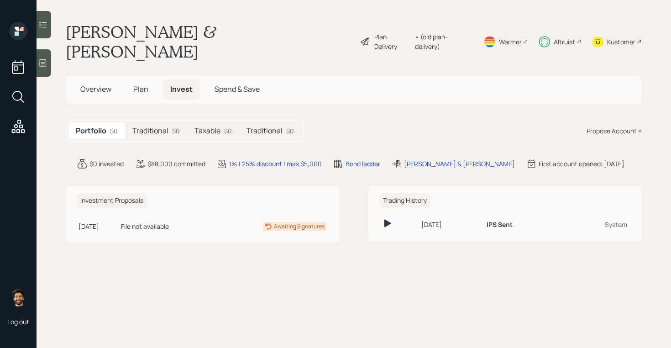 The width and height of the screenshot is (671, 348). What do you see at coordinates (564, 42) in the screenshot?
I see `div: Altruist` at bounding box center [564, 42].